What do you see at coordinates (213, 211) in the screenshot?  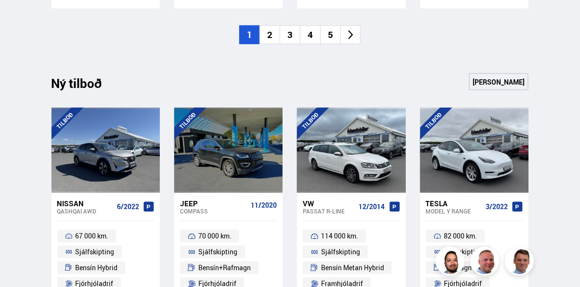 I see `div: Compass` at bounding box center [213, 211].